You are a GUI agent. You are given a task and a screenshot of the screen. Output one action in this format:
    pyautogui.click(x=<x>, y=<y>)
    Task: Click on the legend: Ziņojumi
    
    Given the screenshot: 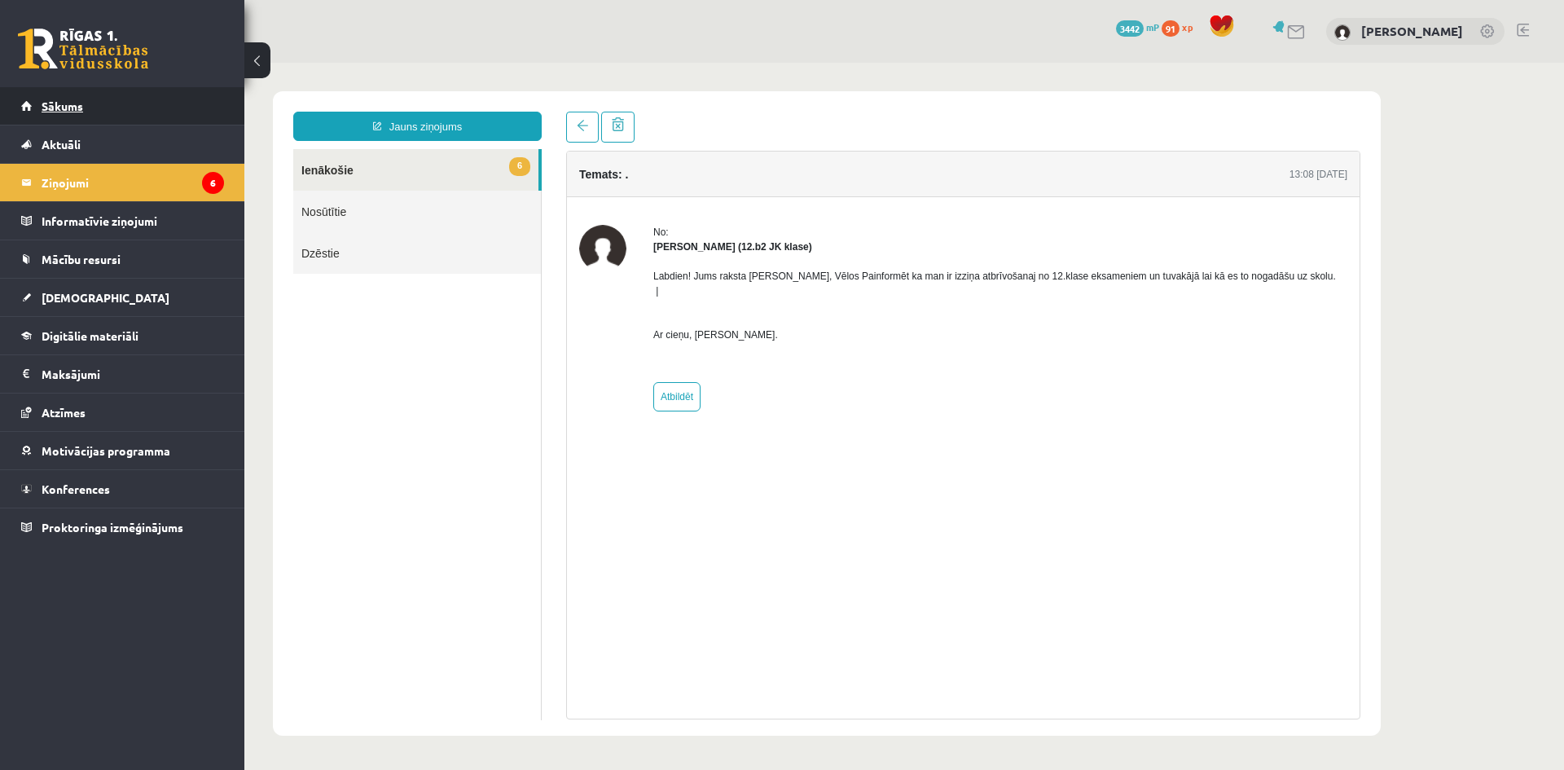 What is the action you would take?
    pyautogui.click(x=133, y=183)
    